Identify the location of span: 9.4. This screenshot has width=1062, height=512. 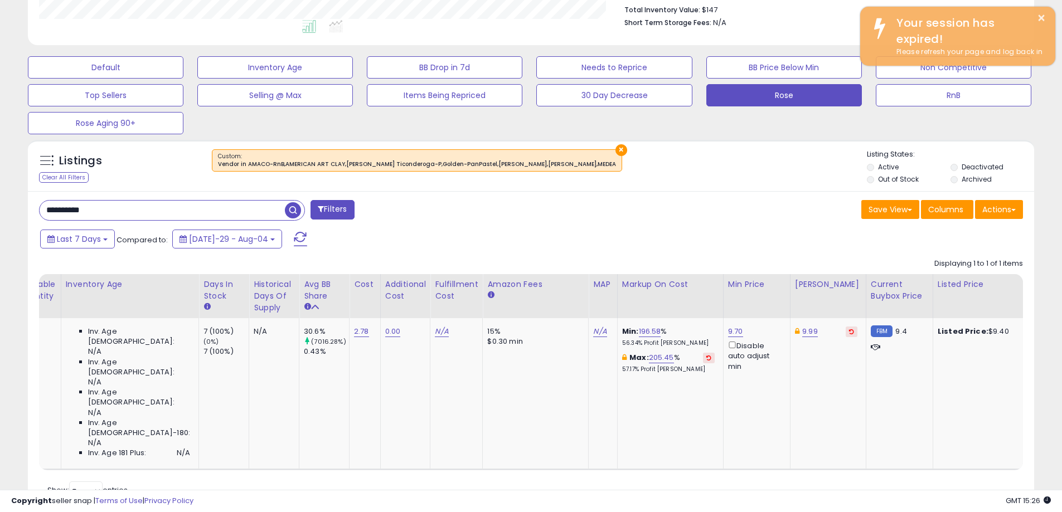
(901, 331).